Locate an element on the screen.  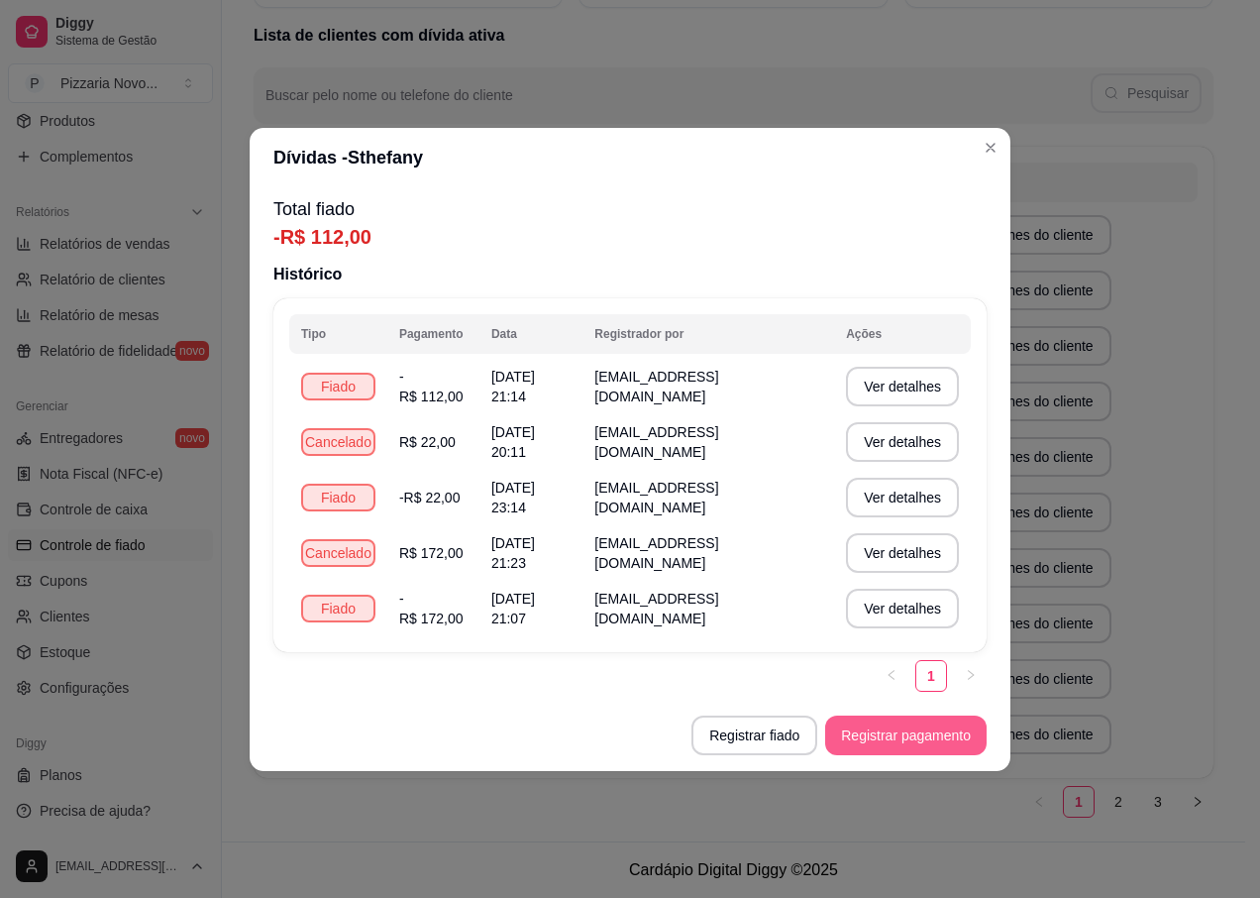
p: -R$ 112,00 is located at coordinates (630, 237).